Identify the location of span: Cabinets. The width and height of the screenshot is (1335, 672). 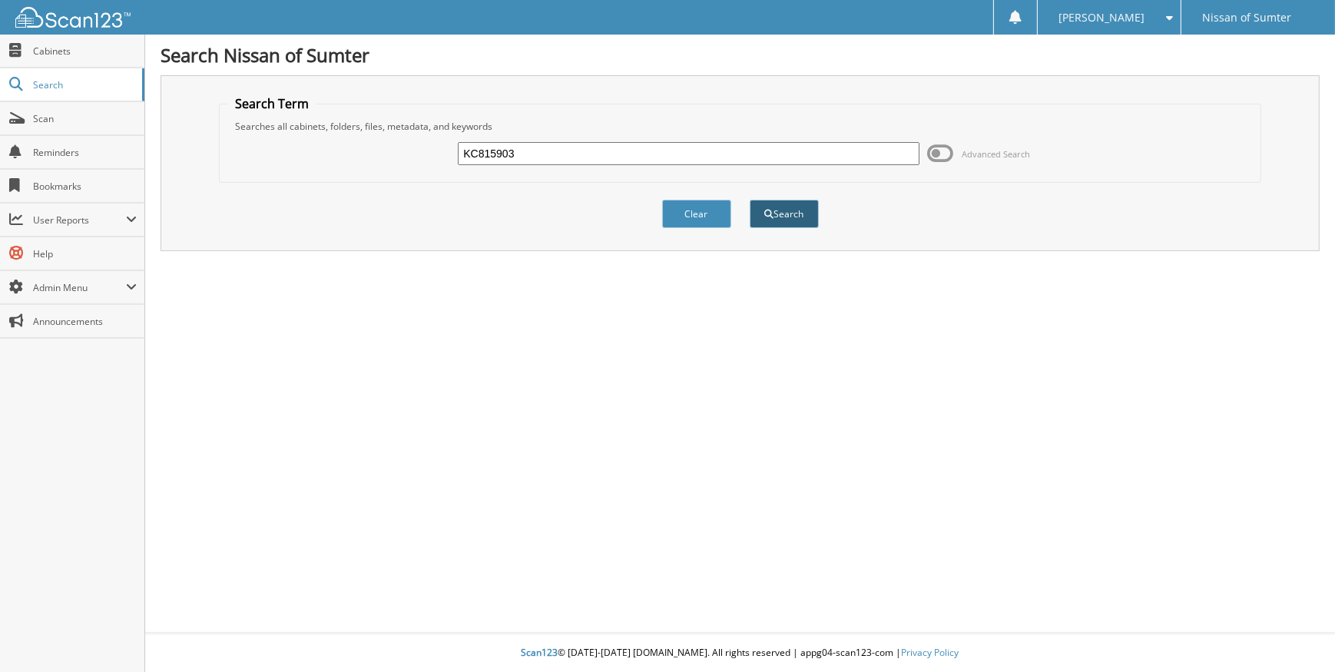
(84, 51).